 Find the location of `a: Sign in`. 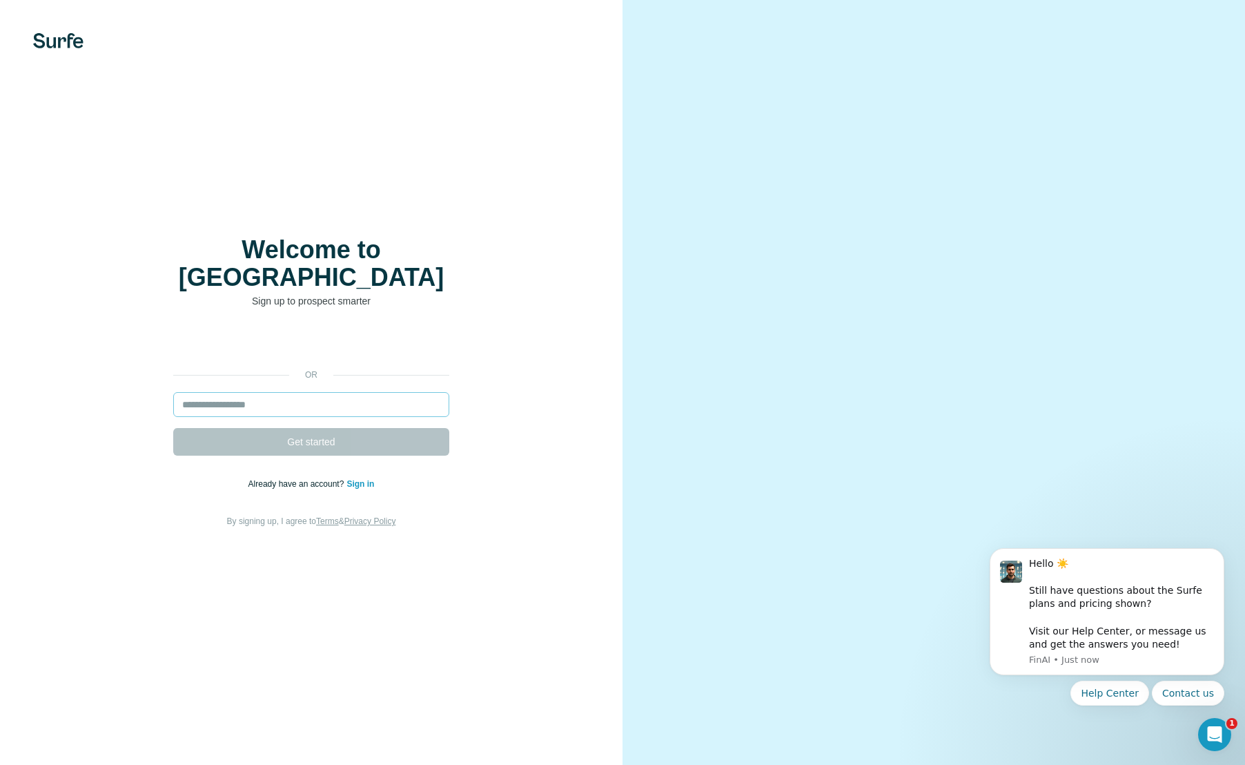

a: Sign in is located at coordinates (360, 484).